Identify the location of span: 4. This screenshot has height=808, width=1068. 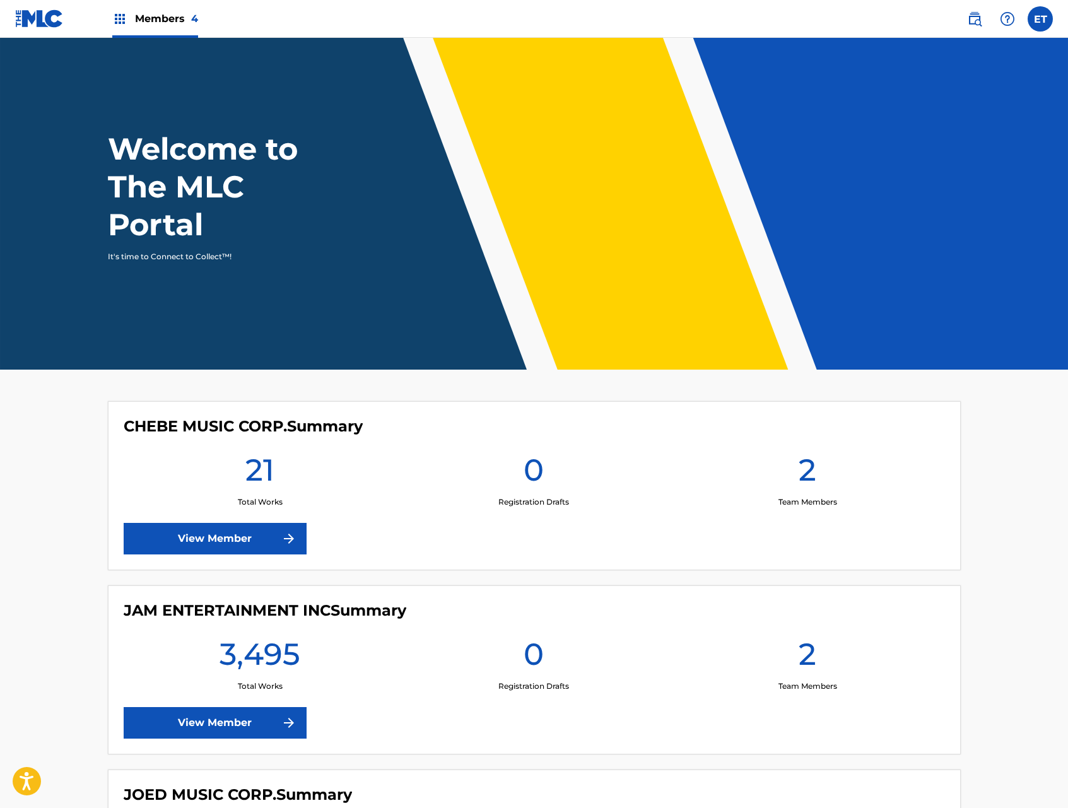
(194, 18).